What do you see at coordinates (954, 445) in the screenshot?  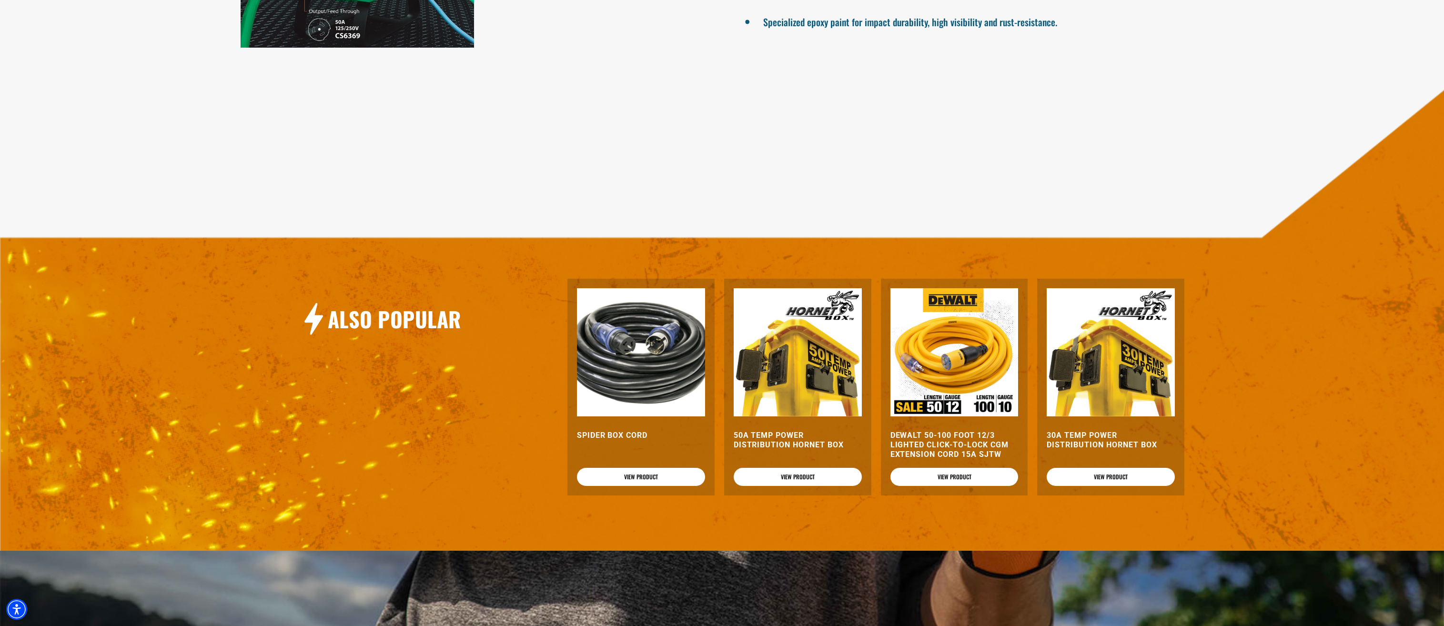 I see `h3: DEWALT 50-100 foot 12/3 Lighted Click-to-Lock CGM Extension Cord 15A SJTW` at bounding box center [954, 445].